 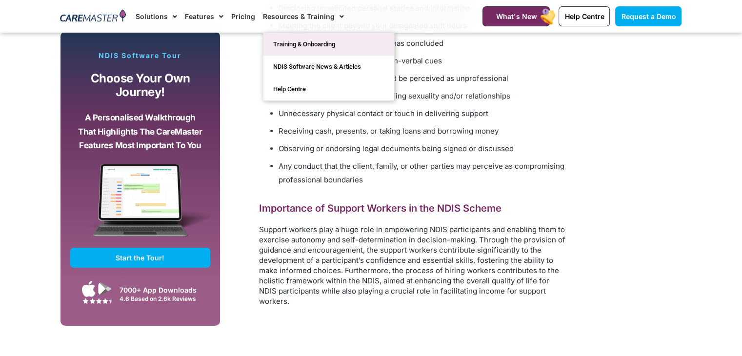 What do you see at coordinates (97, 301) in the screenshot?
I see `img: Google Play Store App Review Stars` at bounding box center [97, 301].